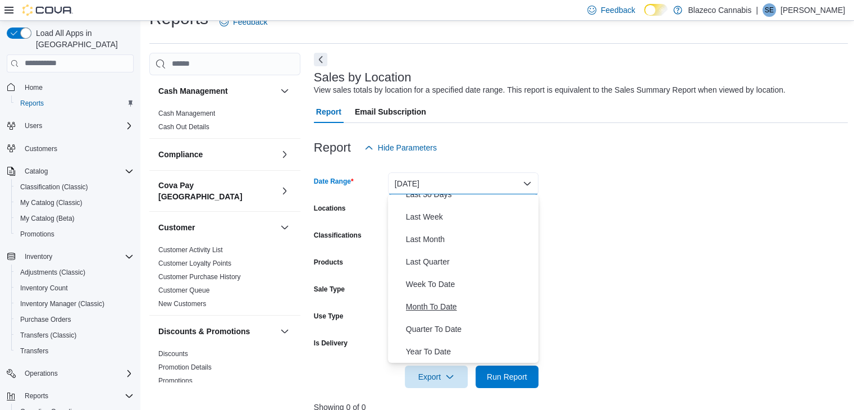 Image resolution: width=854 pixels, height=410 pixels. Describe the element at coordinates (75, 203) in the screenshot. I see `button: My Catalog (Classic)` at that location.